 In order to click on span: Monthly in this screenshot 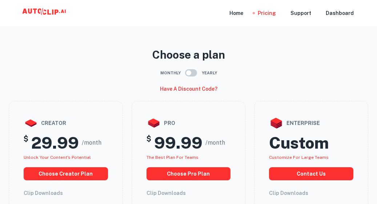, I will do `click(171, 73)`.